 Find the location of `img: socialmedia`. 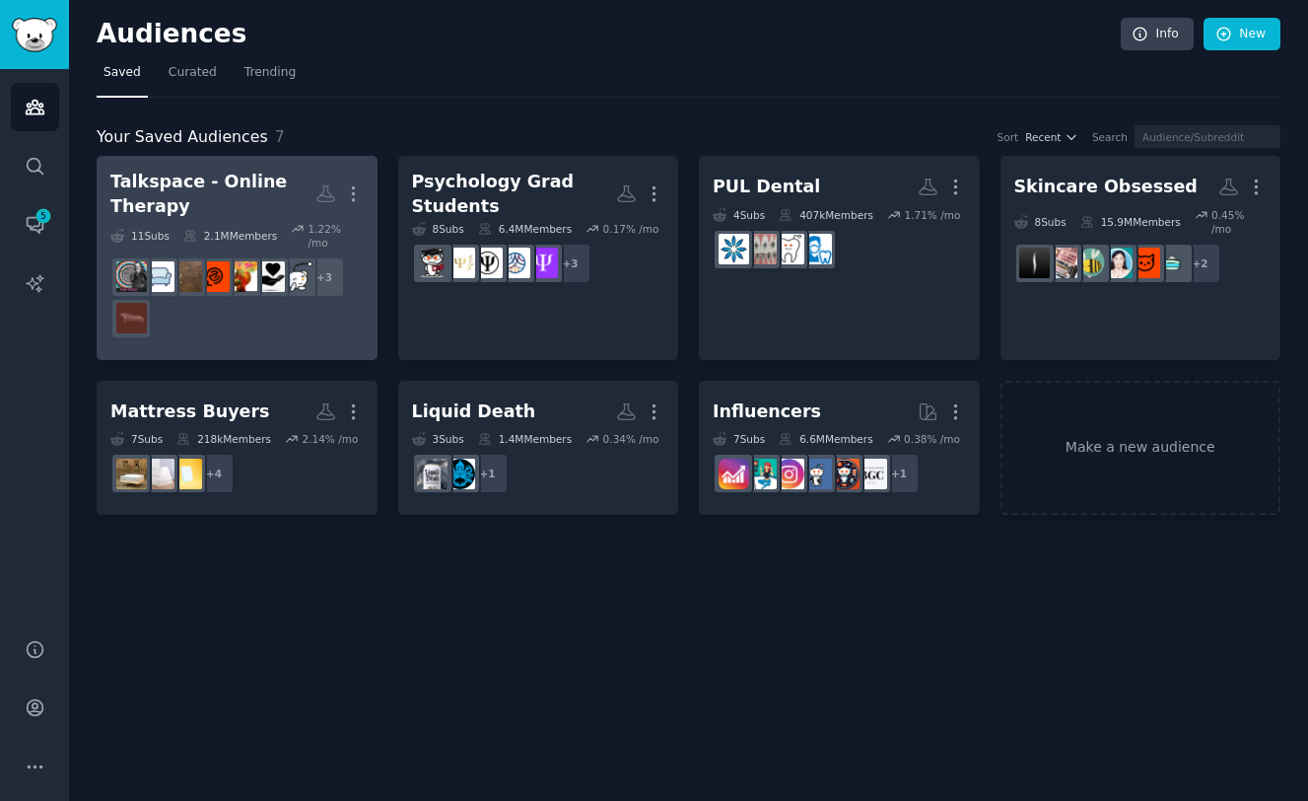

img: socialmedia is located at coordinates (844, 473).